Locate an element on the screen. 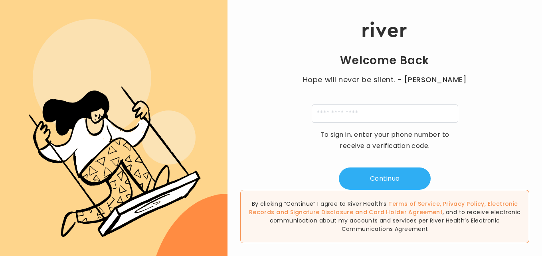 The width and height of the screenshot is (542, 256). a: Privacy Policy is located at coordinates (464, 204).